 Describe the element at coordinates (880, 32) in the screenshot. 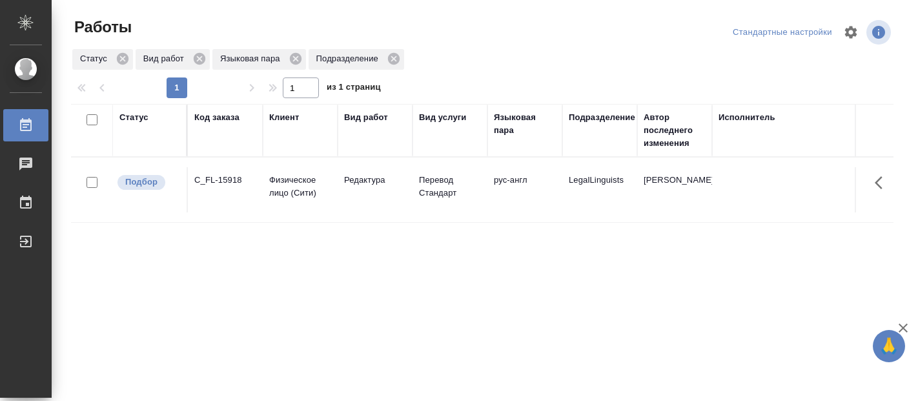

I see `span: Посмотреть информацию` at that location.